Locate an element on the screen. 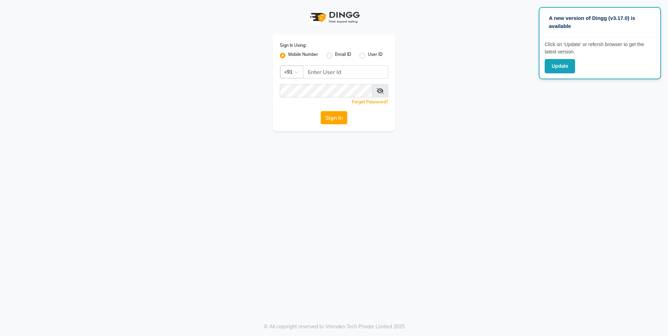 The image size is (668, 336). label: Sign In Using: is located at coordinates (293, 45).